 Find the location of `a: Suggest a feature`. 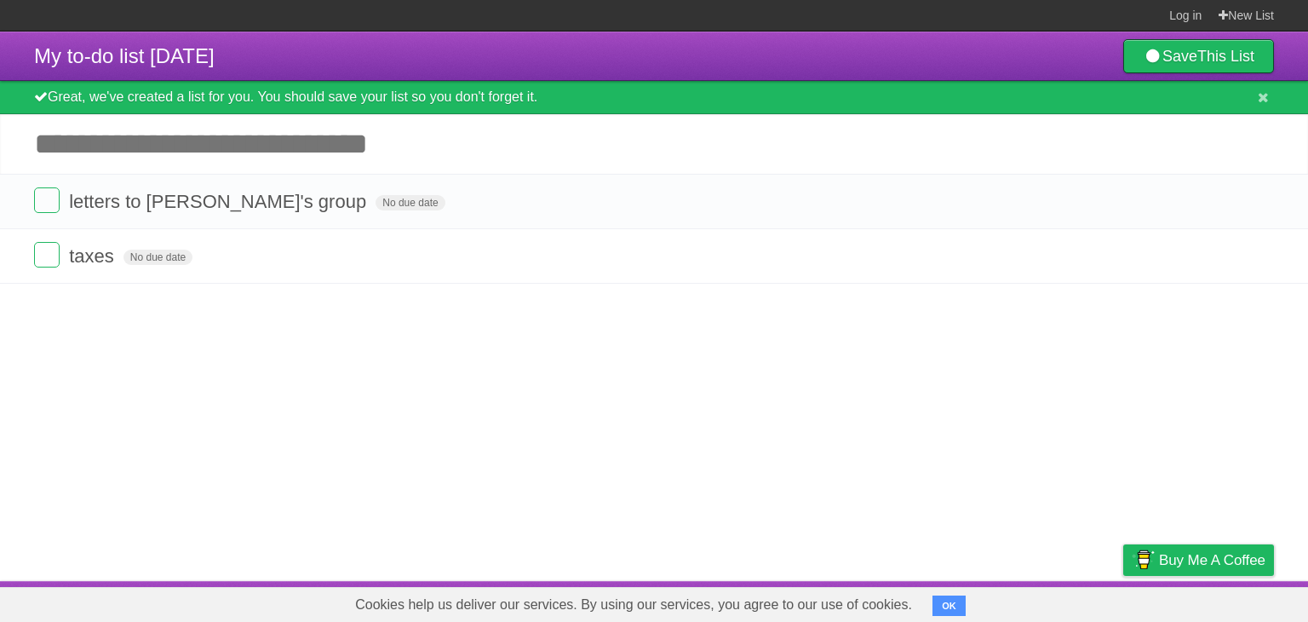

a: Suggest a feature is located at coordinates (1221, 601).